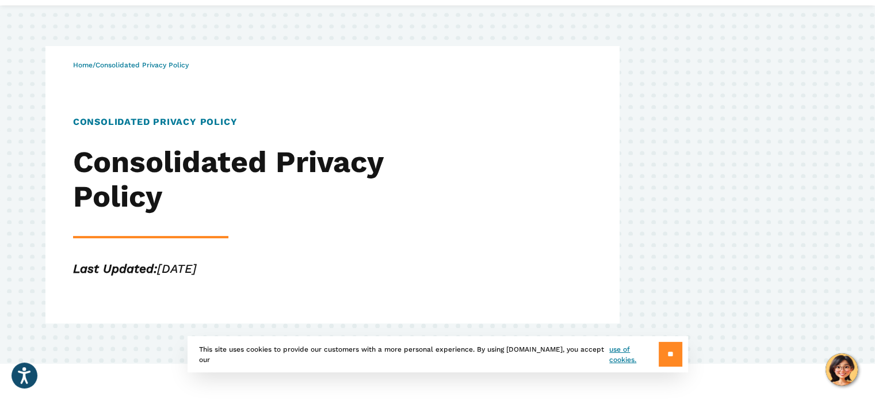 This screenshot has width=875, height=400. What do you see at coordinates (242, 180) in the screenshot?
I see `h2: Consolidated Privacy Policy` at bounding box center [242, 180].